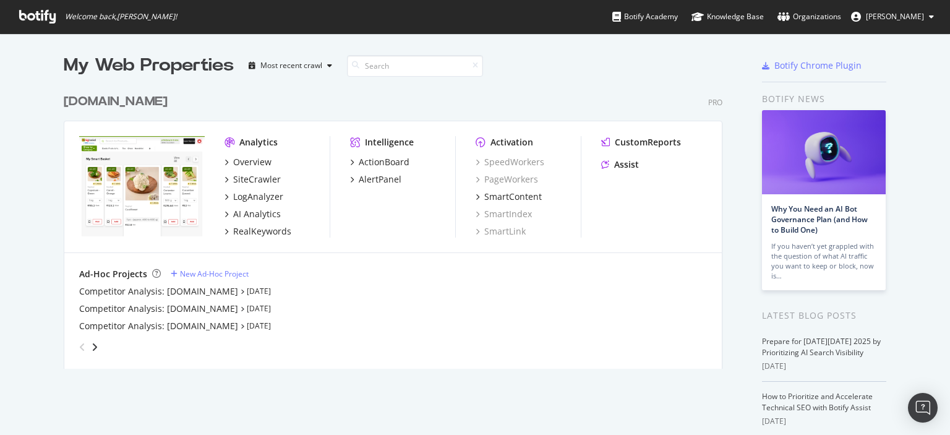  What do you see at coordinates (258, 142) in the screenshot?
I see `div: Analytics` at bounding box center [258, 142].